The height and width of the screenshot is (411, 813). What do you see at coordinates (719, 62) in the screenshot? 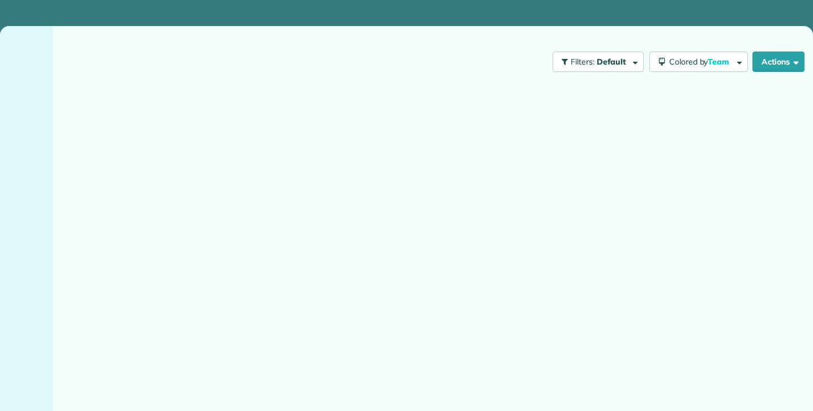
I see `span: Team` at bounding box center [719, 62].